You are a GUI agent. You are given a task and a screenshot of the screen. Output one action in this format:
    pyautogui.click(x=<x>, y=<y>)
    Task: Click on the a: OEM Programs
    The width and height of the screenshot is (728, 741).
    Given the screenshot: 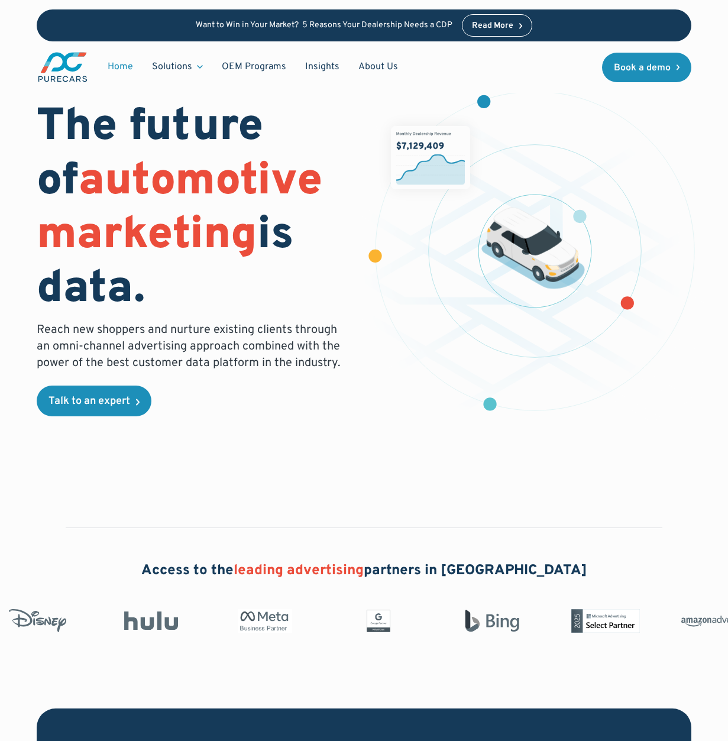 What is the action you would take?
    pyautogui.click(x=254, y=67)
    